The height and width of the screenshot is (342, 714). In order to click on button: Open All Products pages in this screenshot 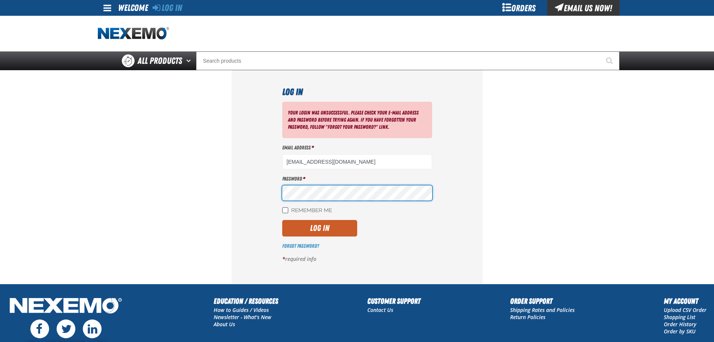, I will do `click(190, 61)`.